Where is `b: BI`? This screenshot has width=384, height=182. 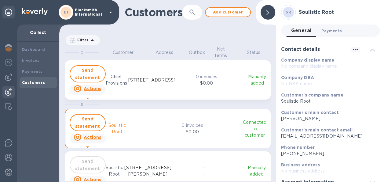
b: BI is located at coordinates (66, 12).